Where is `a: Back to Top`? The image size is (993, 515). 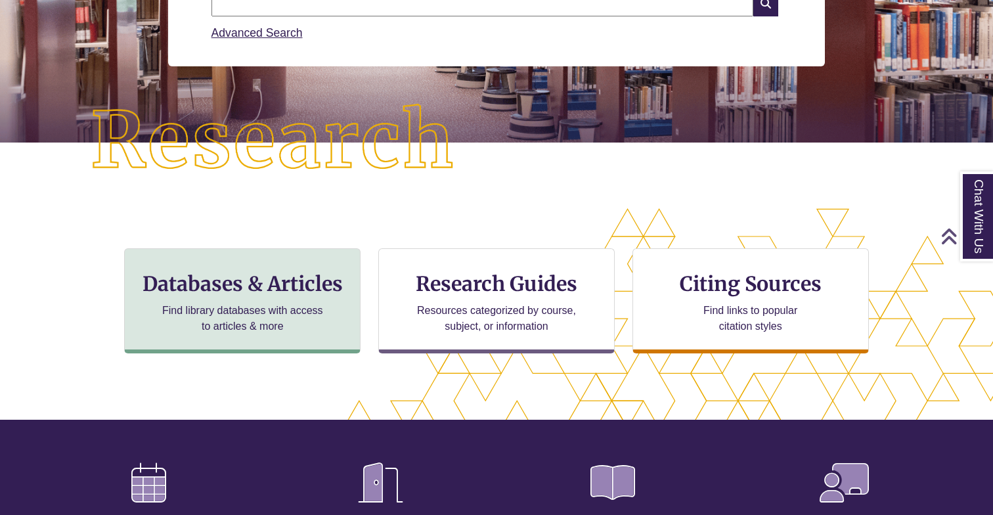
a: Back to Top is located at coordinates (965, 236).